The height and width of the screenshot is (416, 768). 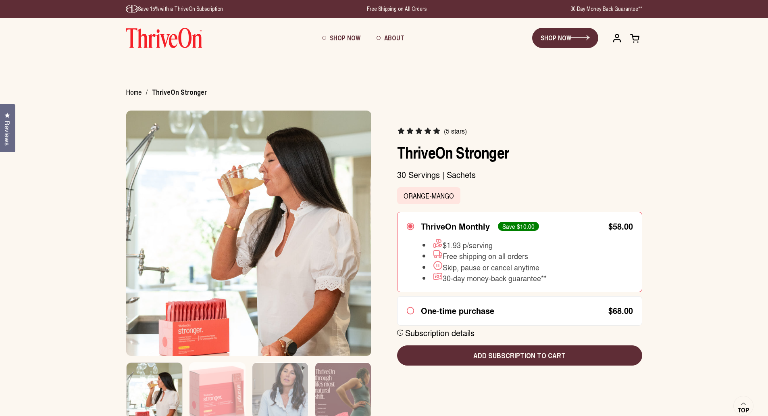 What do you see at coordinates (345, 37) in the screenshot?
I see `span: Shop Now` at bounding box center [345, 37].